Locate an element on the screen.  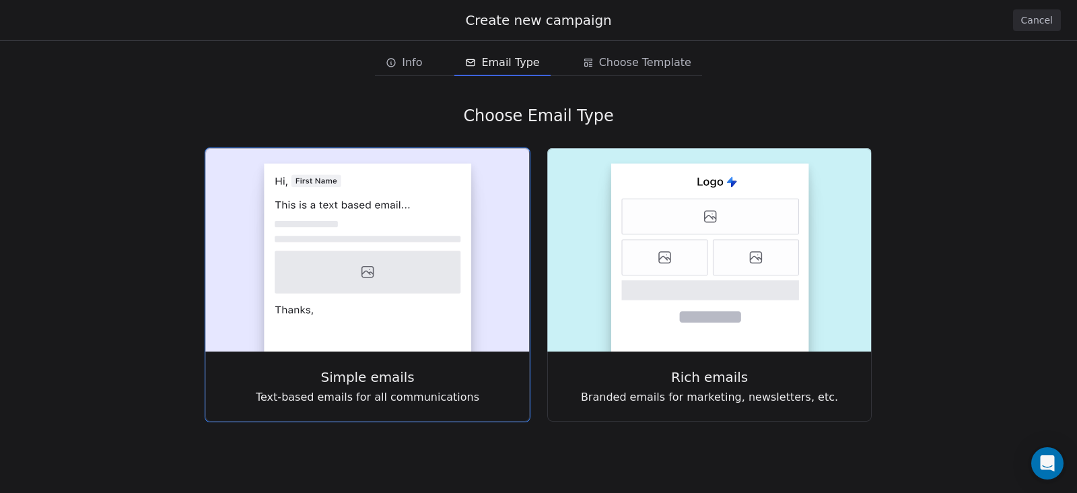
span: Info is located at coordinates (412, 63).